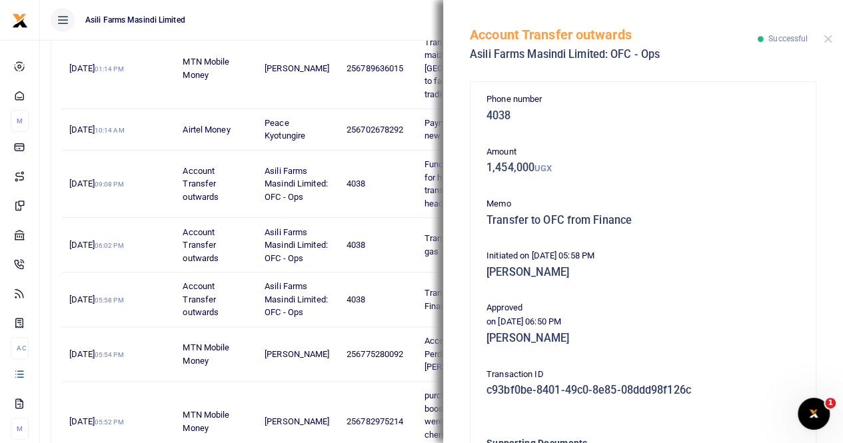 The height and width of the screenshot is (443, 843). What do you see at coordinates (465, 129) in the screenshot?
I see `span: Payment for IDS for new staff Asili farms` at bounding box center [465, 129].